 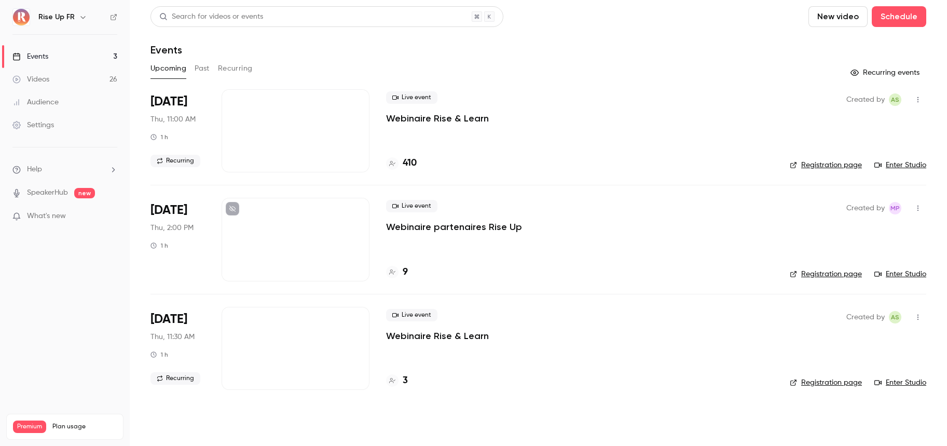 What do you see at coordinates (166, 50) in the screenshot?
I see `h1: Events` at bounding box center [166, 50].